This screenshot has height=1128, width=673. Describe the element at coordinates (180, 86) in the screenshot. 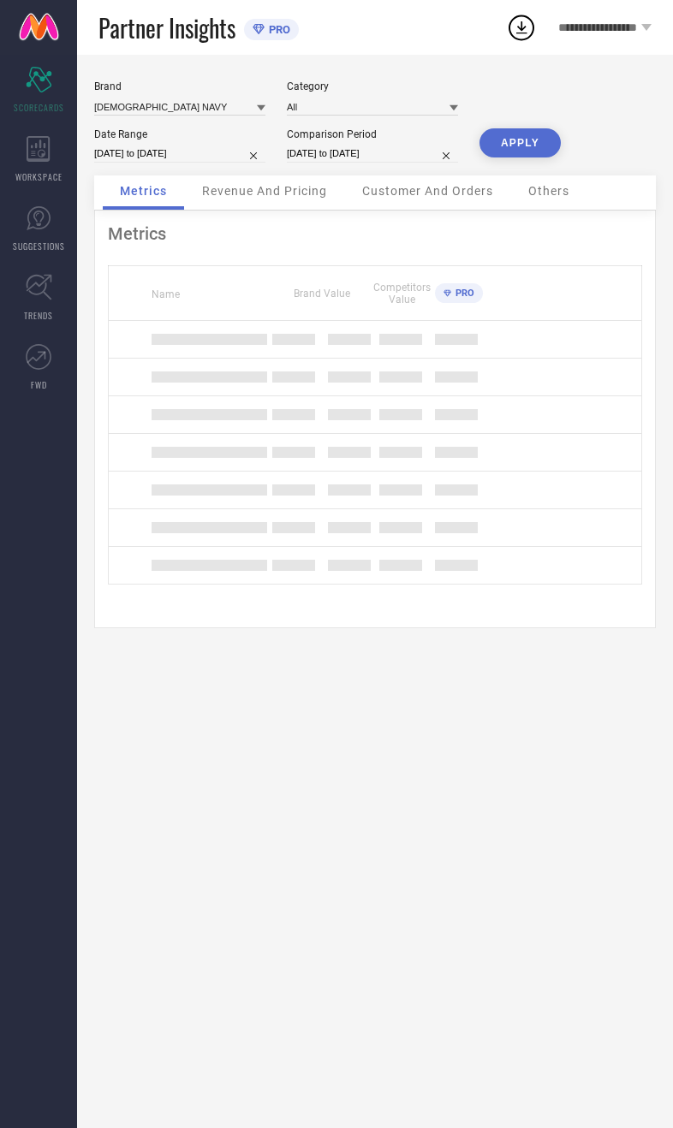

I see `div: Brand` at that location.